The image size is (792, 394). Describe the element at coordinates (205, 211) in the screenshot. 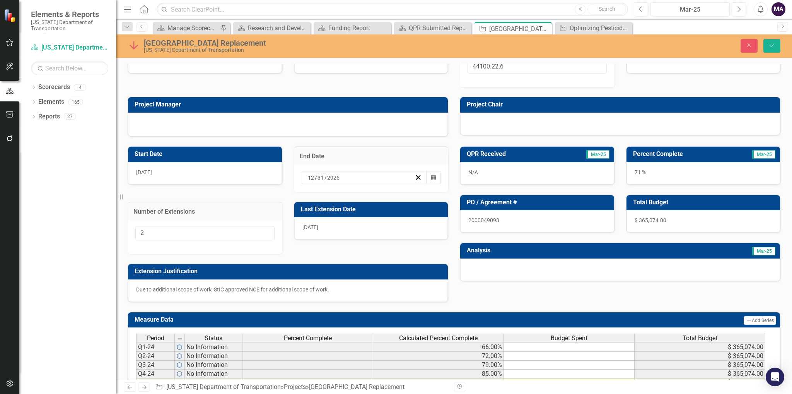

I see `h3: Number of Extensions` at that location.